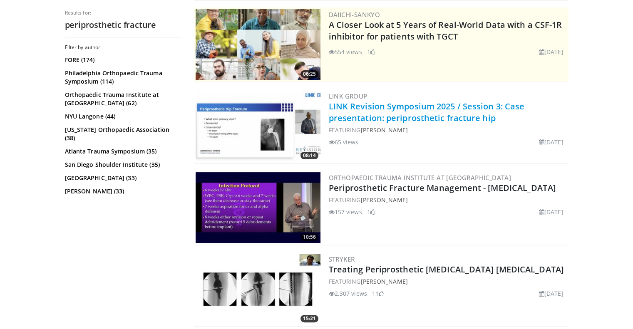 The height and width of the screenshot is (329, 633). What do you see at coordinates (309, 319) in the screenshot?
I see `span: 15:21` at bounding box center [309, 319].